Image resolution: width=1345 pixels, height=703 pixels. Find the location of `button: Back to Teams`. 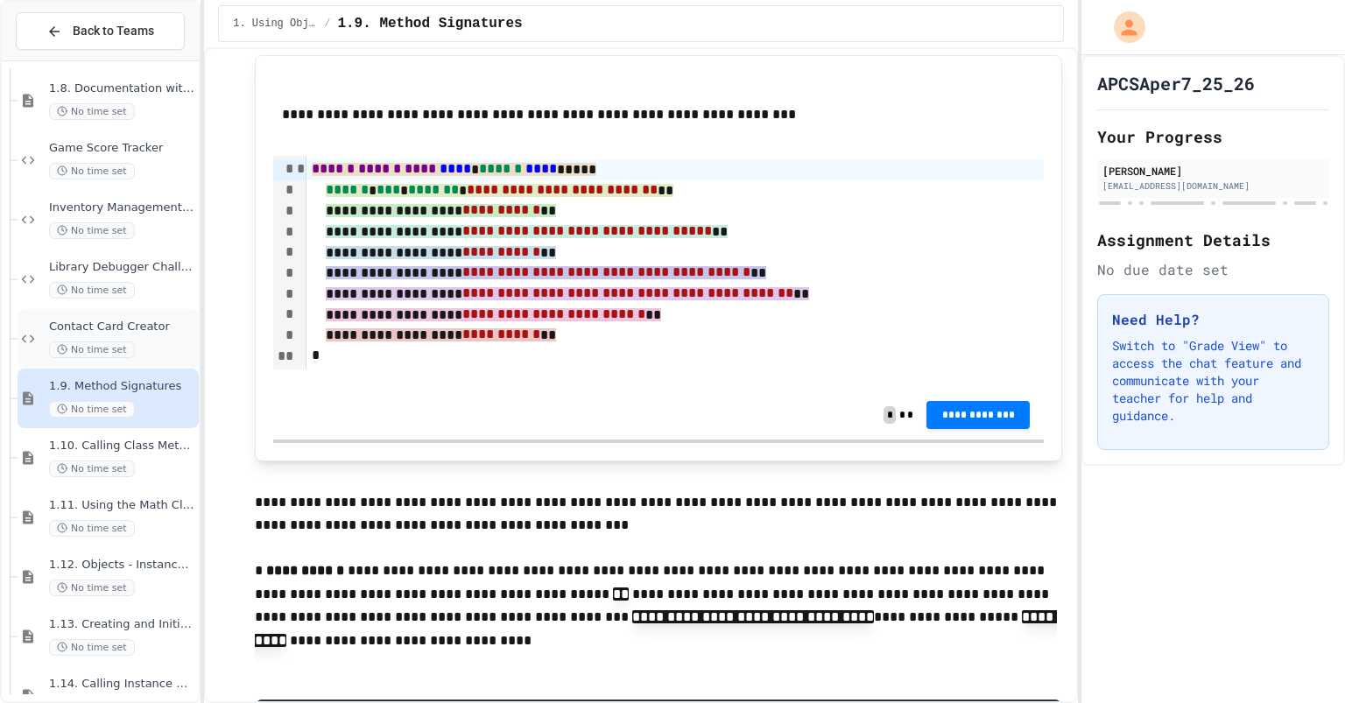

button: Back to Teams is located at coordinates (100, 31).